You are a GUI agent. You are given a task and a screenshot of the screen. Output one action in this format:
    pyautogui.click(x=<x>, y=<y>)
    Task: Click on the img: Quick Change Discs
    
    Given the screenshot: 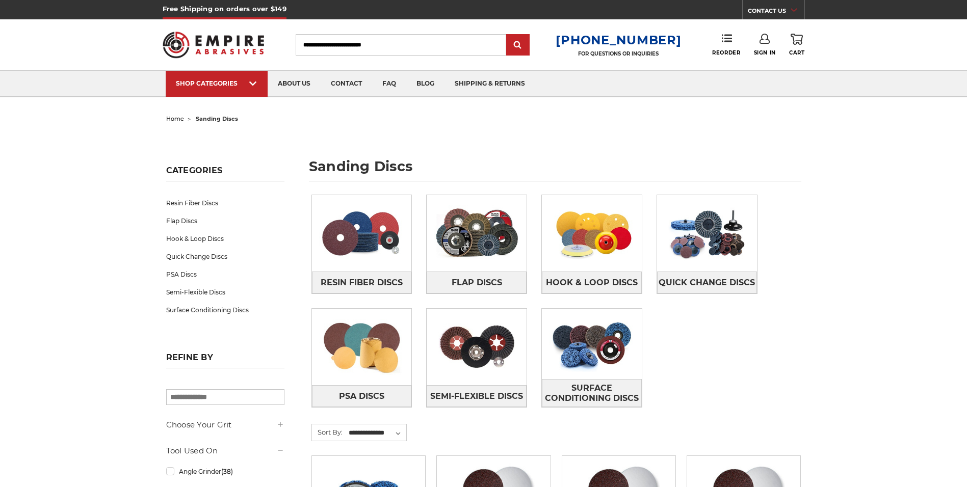 What is the action you would take?
    pyautogui.click(x=707, y=234)
    